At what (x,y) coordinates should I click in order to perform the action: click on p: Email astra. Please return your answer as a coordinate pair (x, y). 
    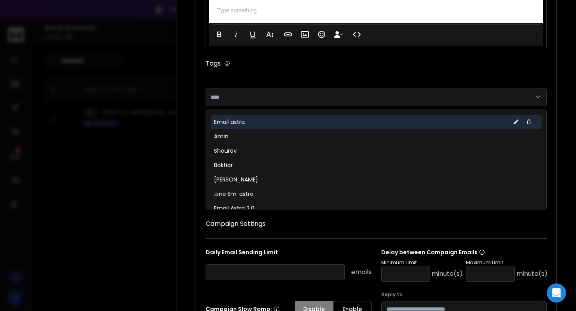
    Looking at the image, I should click on (229, 122).